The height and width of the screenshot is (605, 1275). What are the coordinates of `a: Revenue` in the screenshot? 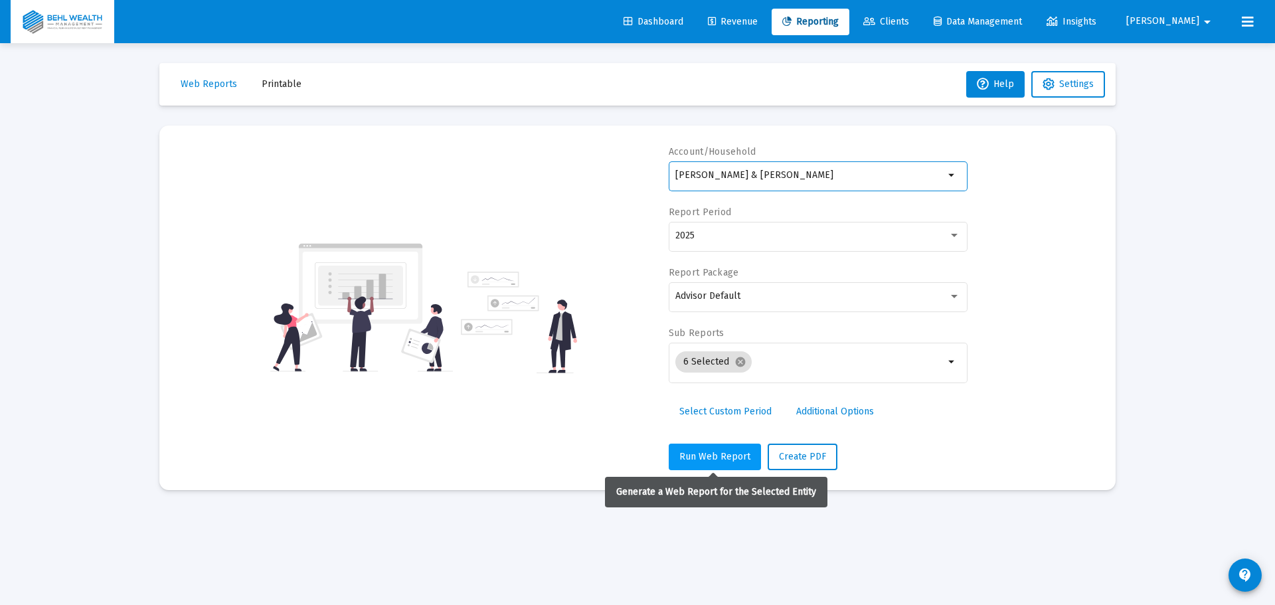 It's located at (733, 22).